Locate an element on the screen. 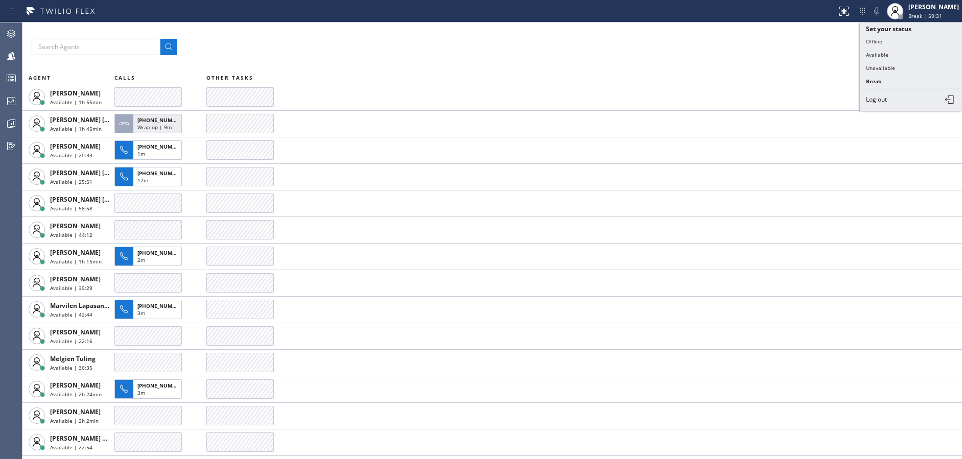 Image resolution: width=962 pixels, height=459 pixels. span: Available | 2h 24min is located at coordinates (76, 394).